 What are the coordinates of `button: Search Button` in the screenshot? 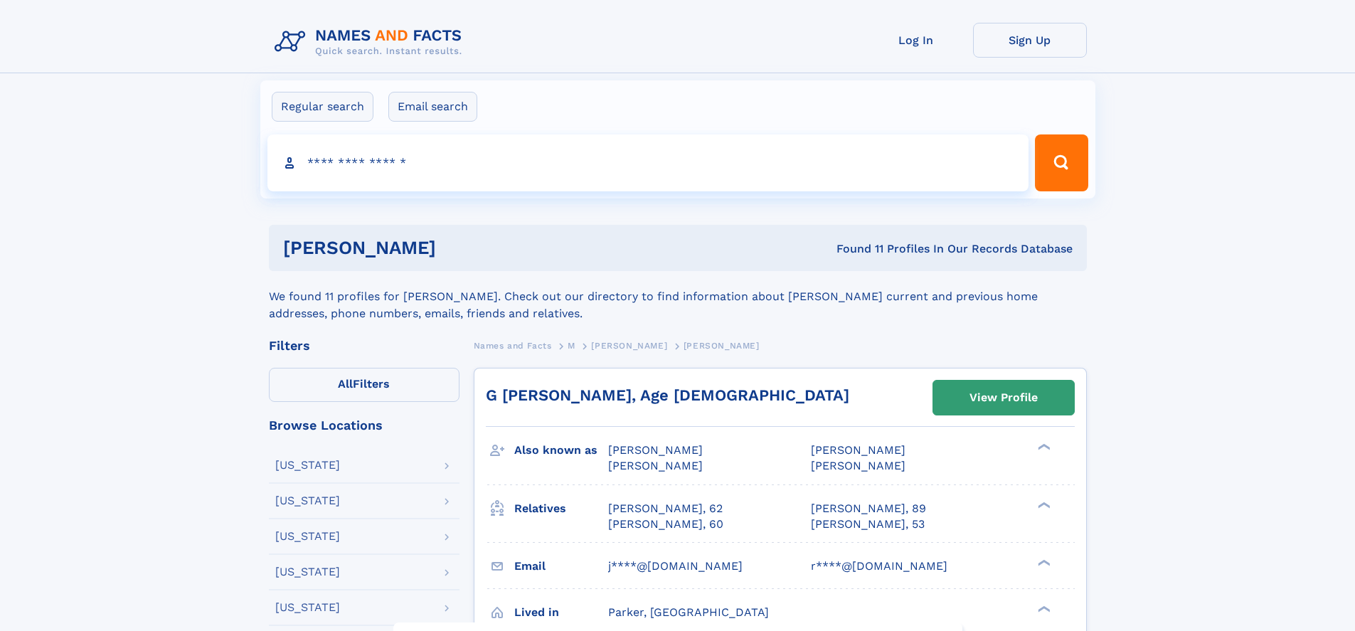 It's located at (1061, 163).